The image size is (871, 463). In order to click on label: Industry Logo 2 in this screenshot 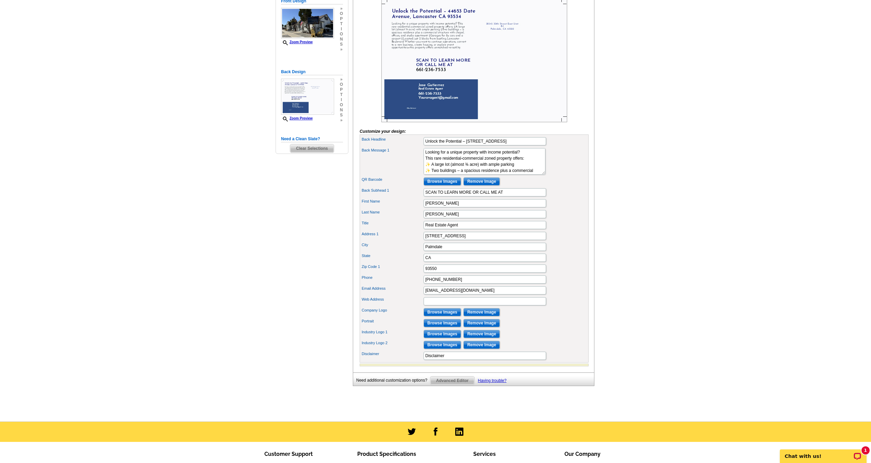, I will do `click(392, 343)`.